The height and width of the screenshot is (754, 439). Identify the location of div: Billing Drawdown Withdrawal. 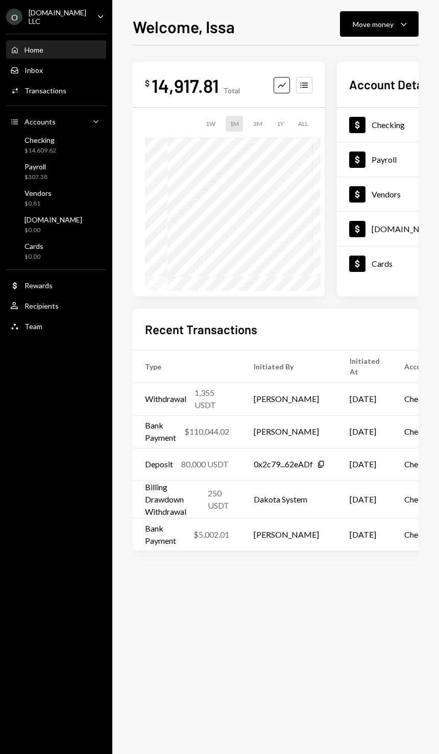
(172, 500).